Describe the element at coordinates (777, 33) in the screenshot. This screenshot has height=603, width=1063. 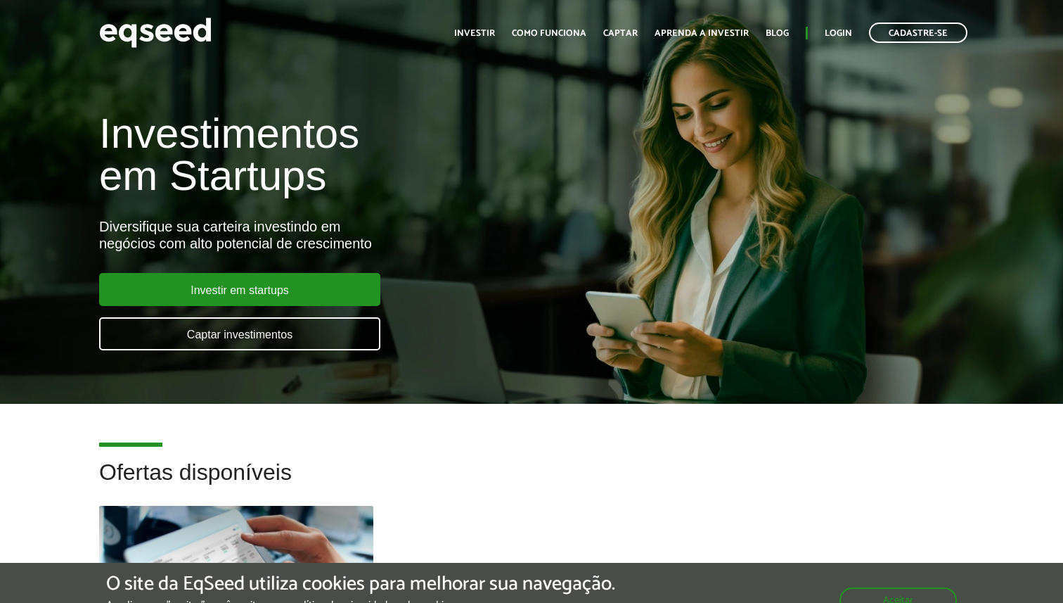
I see `a: Blog` at that location.